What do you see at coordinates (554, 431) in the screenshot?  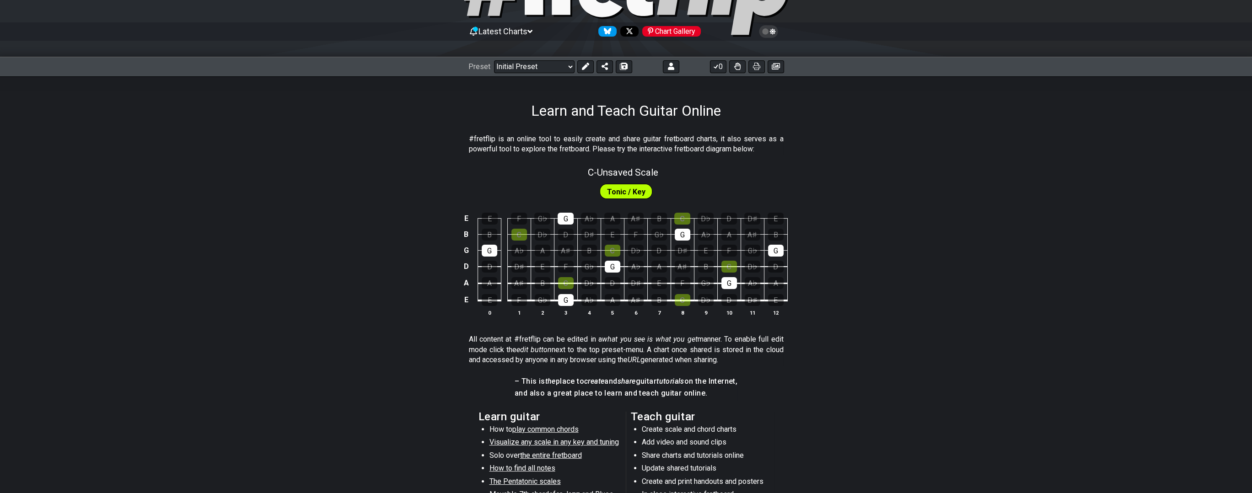 I see `li: How to` at bounding box center [554, 431].